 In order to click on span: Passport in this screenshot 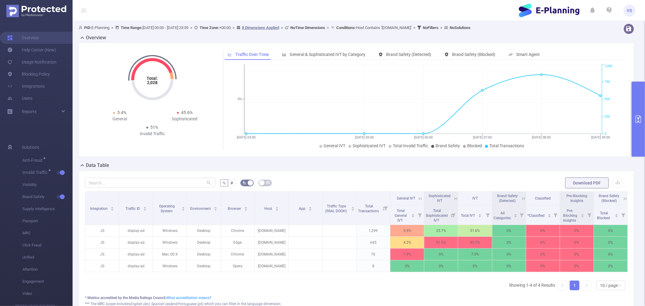, I will do `click(47, 221)`.